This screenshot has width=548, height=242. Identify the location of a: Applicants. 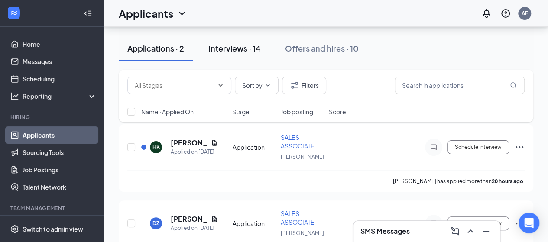
(59, 135).